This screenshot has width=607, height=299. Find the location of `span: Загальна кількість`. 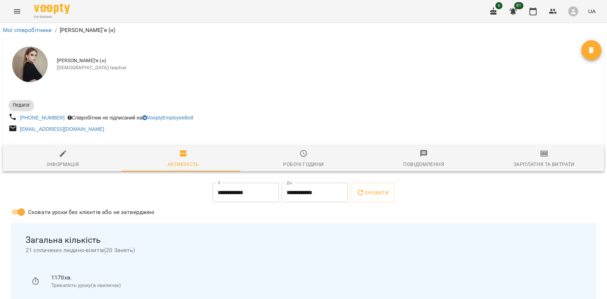

span: Загальна кількість is located at coordinates (304, 240).